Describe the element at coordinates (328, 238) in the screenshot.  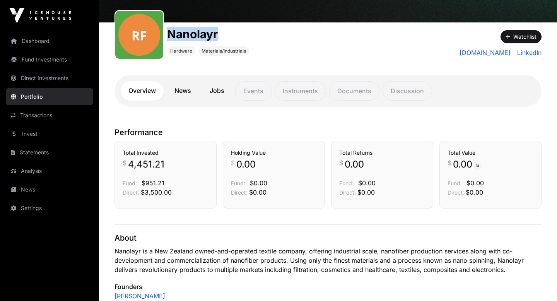
I see `p: About` at that location.